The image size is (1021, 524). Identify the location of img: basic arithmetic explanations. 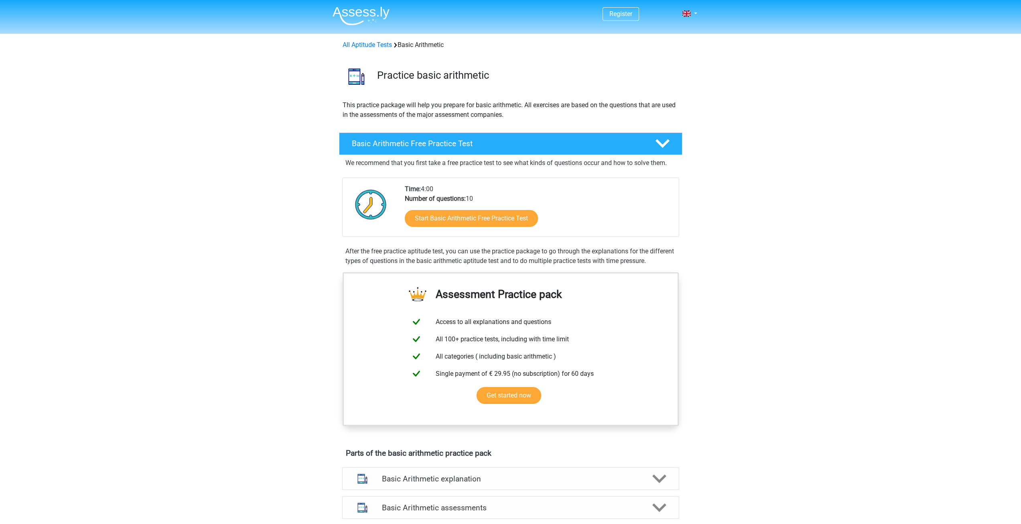
(362, 478).